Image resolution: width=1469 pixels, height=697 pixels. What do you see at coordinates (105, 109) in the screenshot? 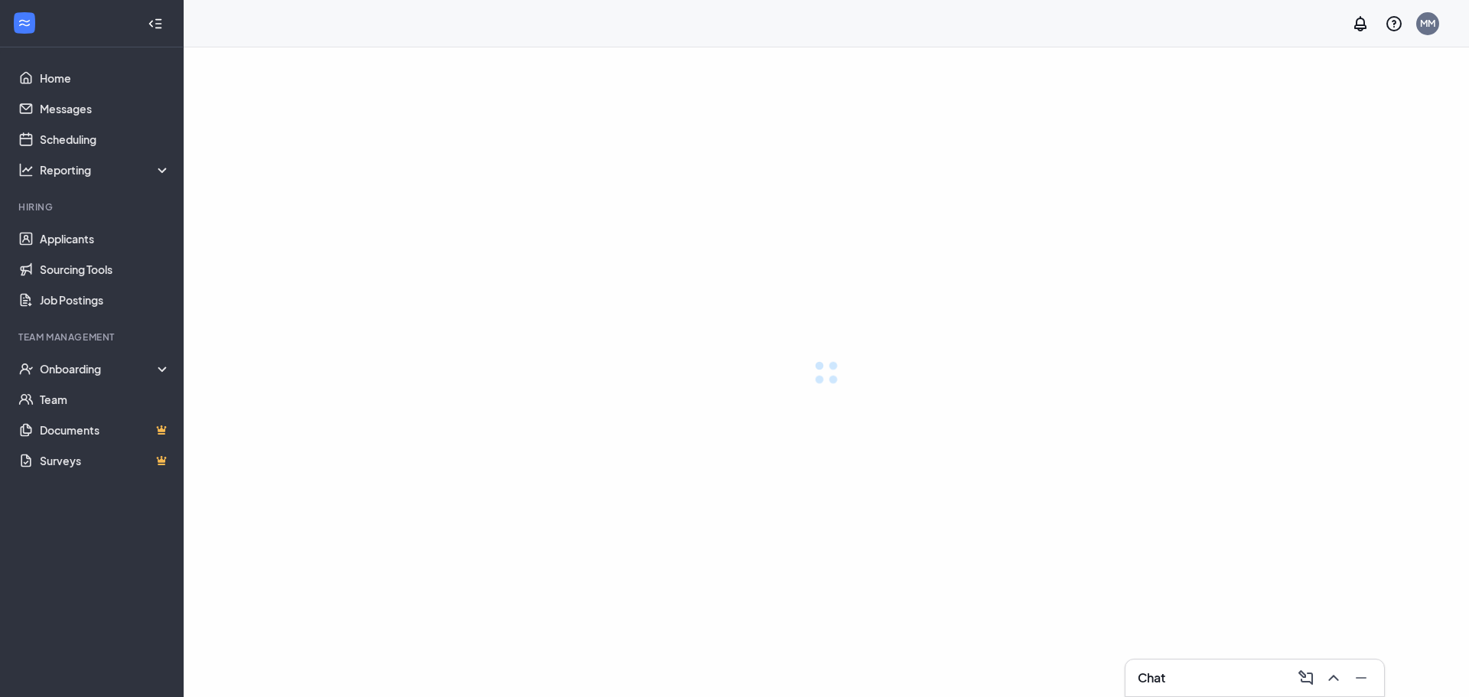
I see `a: Messages` at bounding box center [105, 109].